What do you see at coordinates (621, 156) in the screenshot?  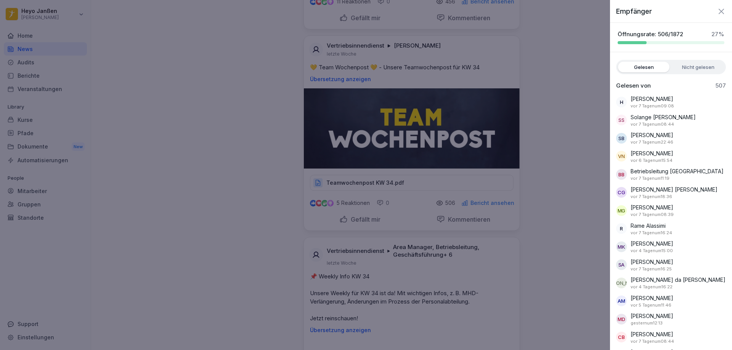 I see `div: VN` at bounding box center [621, 156].